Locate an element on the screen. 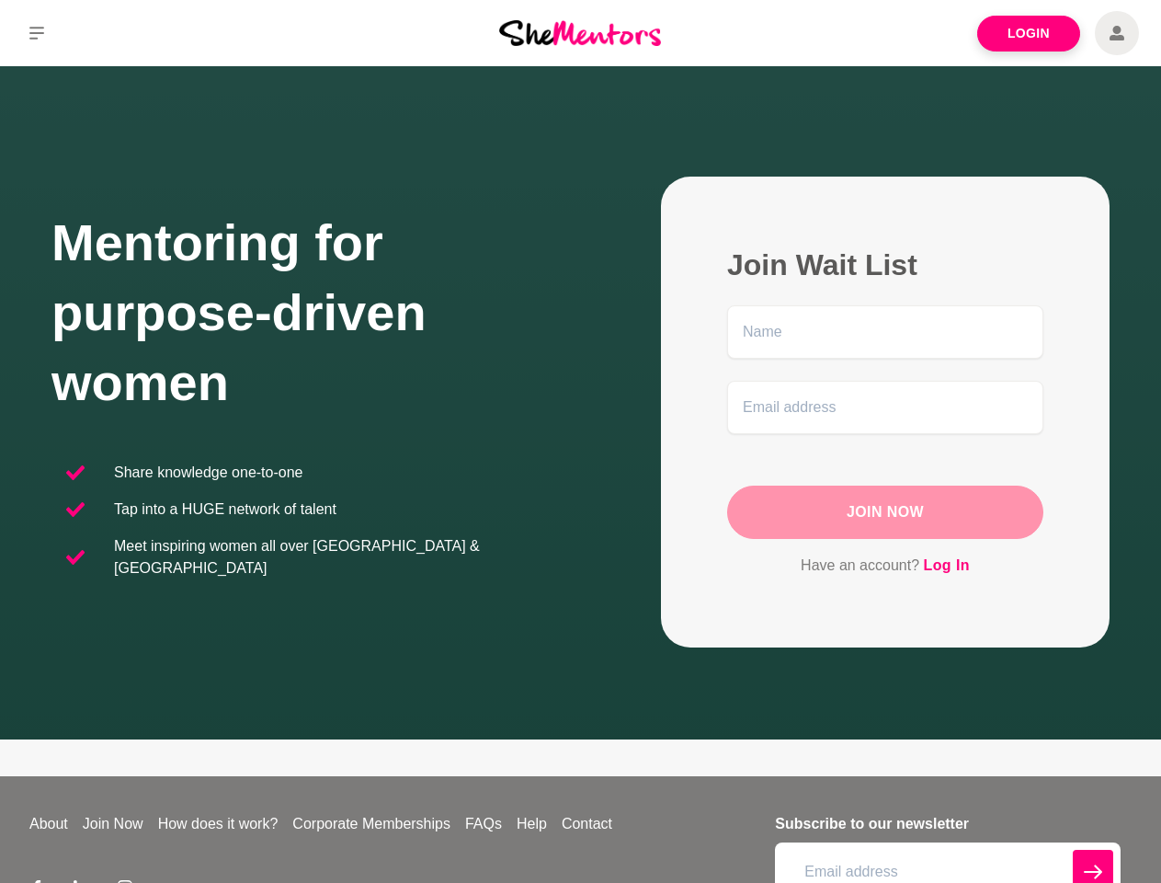  a: Join Now is located at coordinates (113, 824).